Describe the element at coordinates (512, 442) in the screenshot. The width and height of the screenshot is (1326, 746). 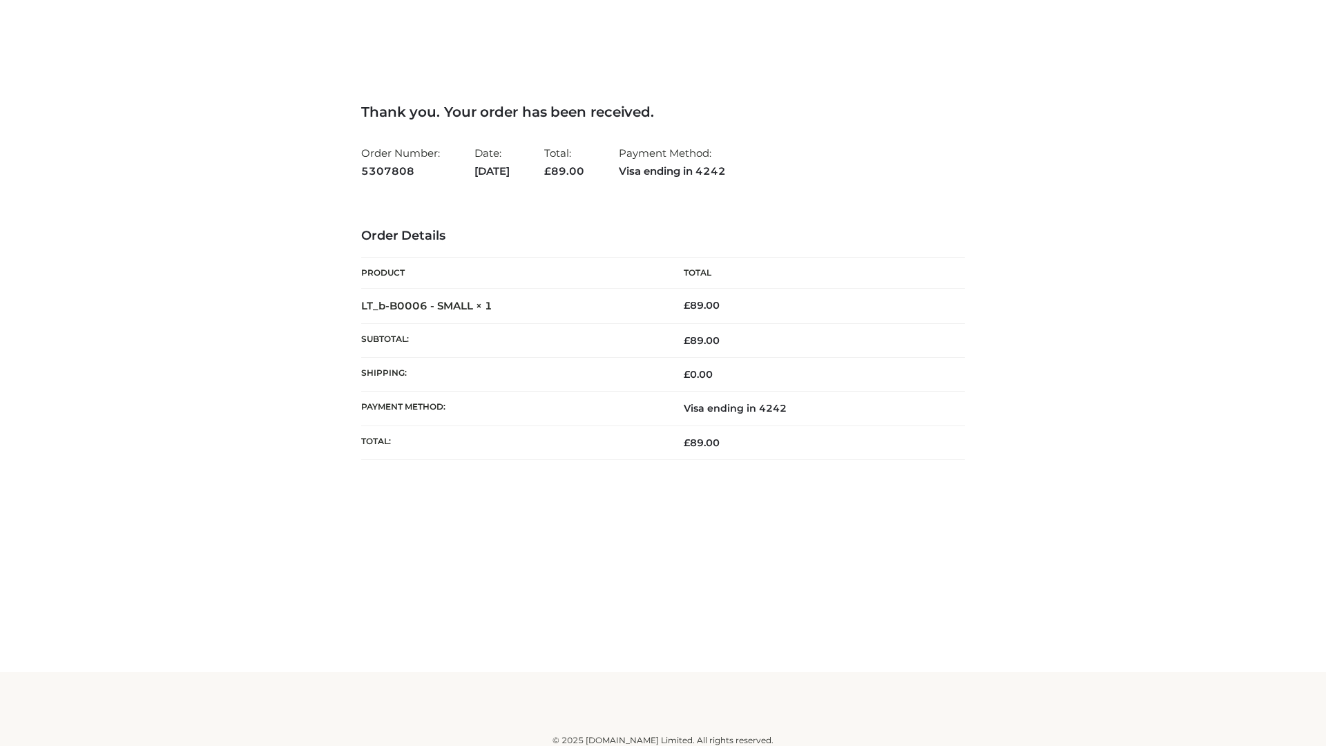
I see `th: Total:` at that location.